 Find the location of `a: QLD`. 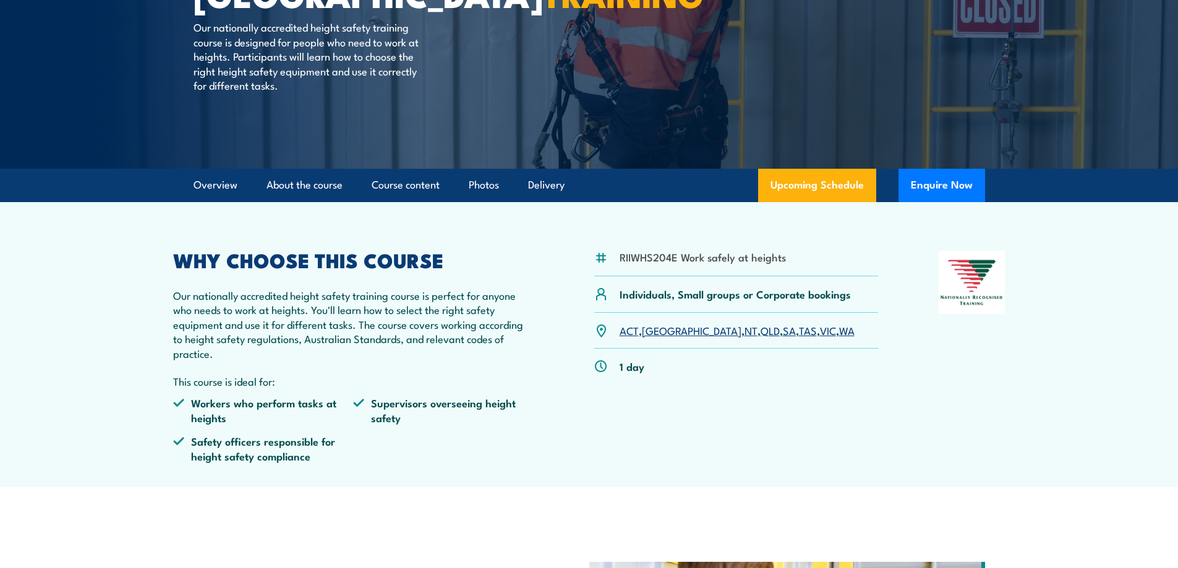

a: QLD is located at coordinates (770, 330).